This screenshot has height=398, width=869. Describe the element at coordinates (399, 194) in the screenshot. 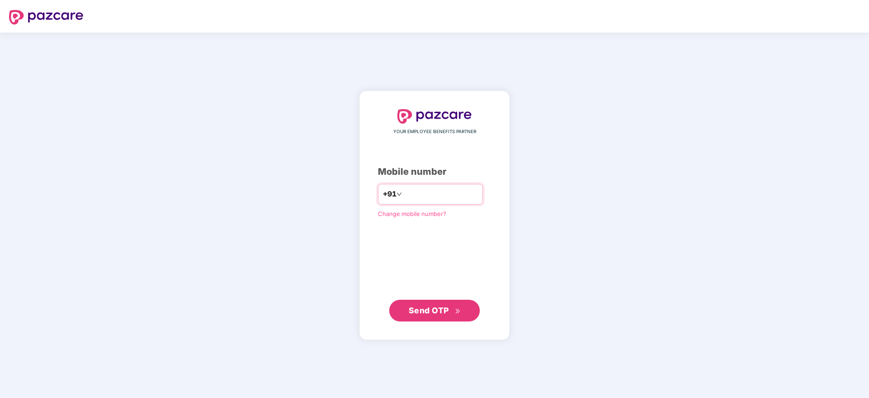

I see `span: down` at that location.